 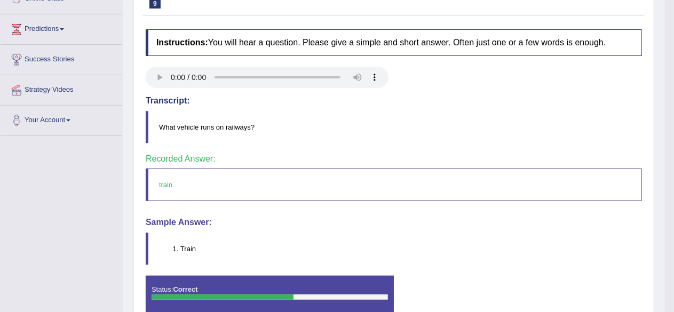 What do you see at coordinates (61, 119) in the screenshot?
I see `a: Your Account` at bounding box center [61, 119].